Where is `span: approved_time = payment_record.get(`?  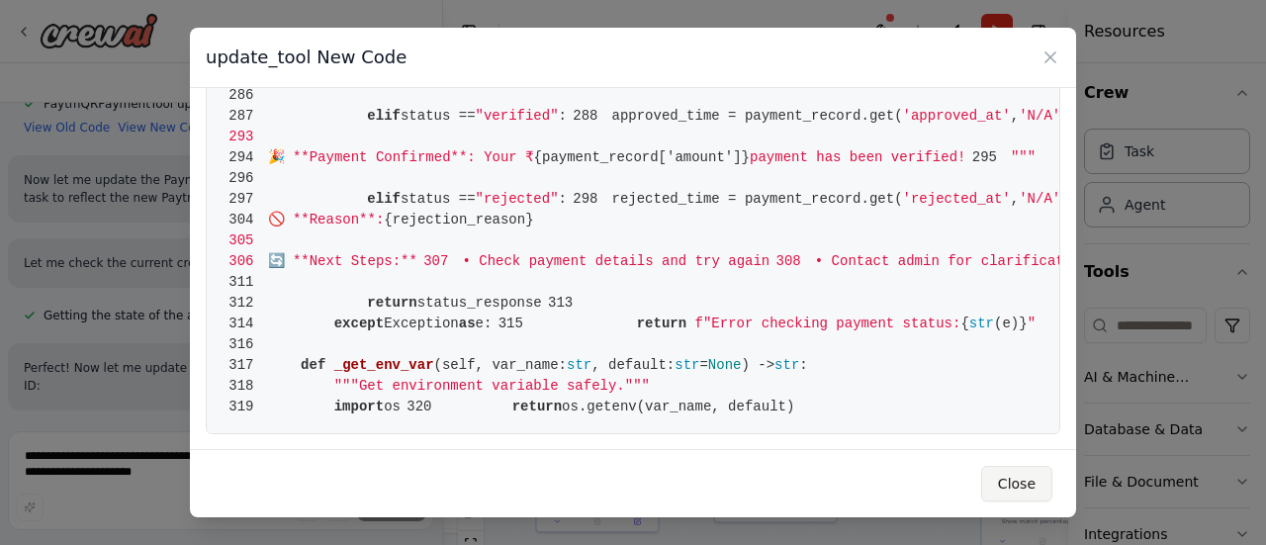
span: approved_time = payment_record.get( is located at coordinates (756, 116).